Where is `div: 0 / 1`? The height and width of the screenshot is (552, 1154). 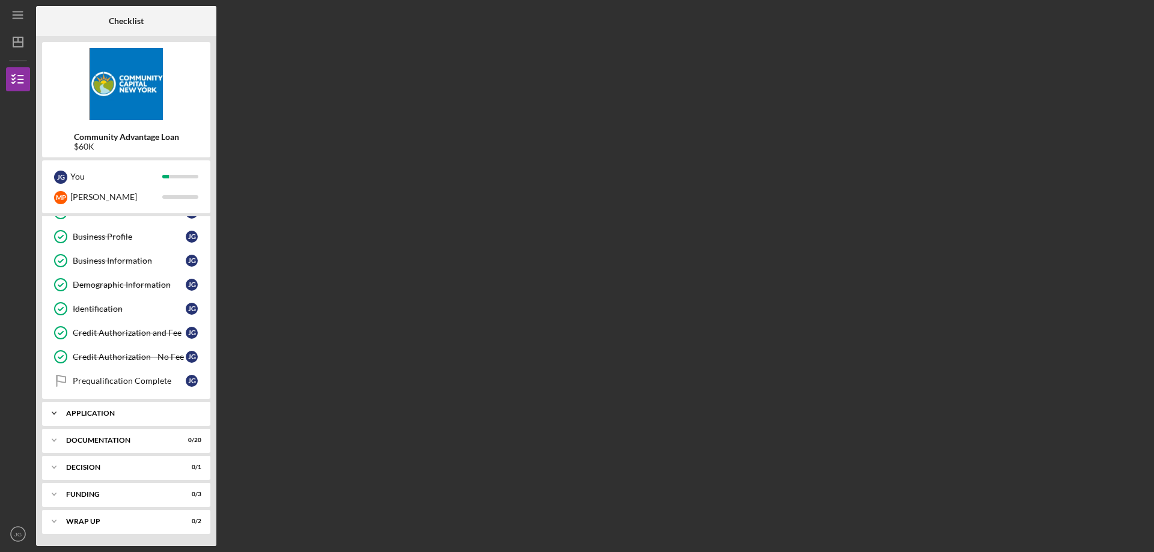
div: 0 / 1 is located at coordinates (191, 468).